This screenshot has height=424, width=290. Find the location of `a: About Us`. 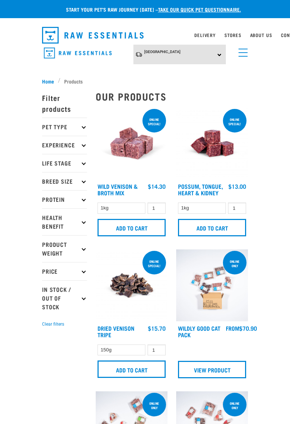

a: About Us is located at coordinates (261, 35).